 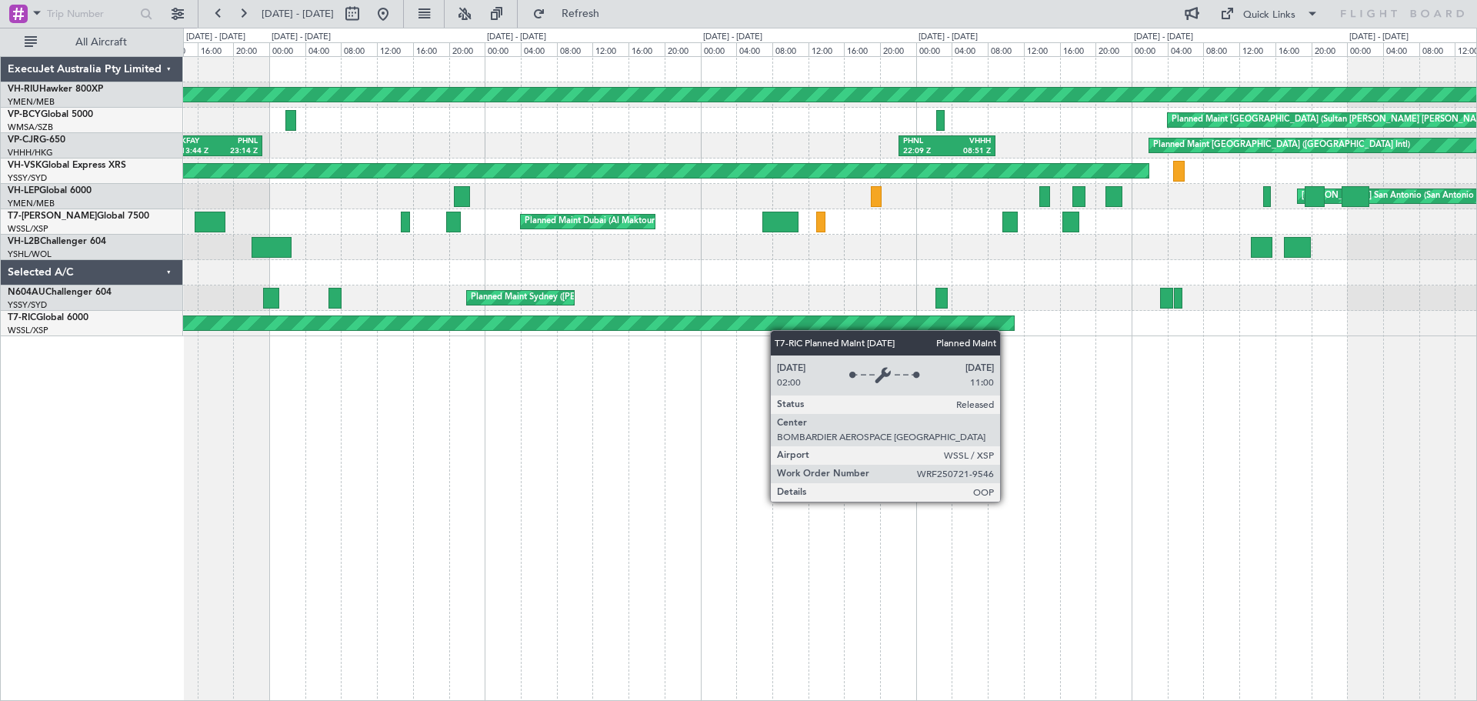 What do you see at coordinates (924, 151) in the screenshot?
I see `div: 22:09 Z` at bounding box center [924, 151].